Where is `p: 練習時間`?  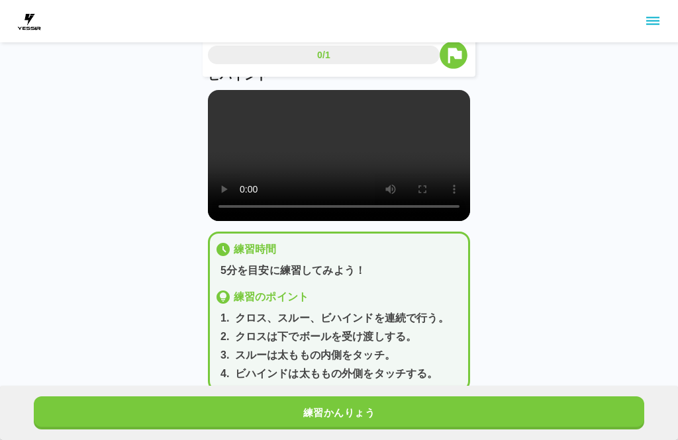
p: 練習時間 is located at coordinates (255, 250).